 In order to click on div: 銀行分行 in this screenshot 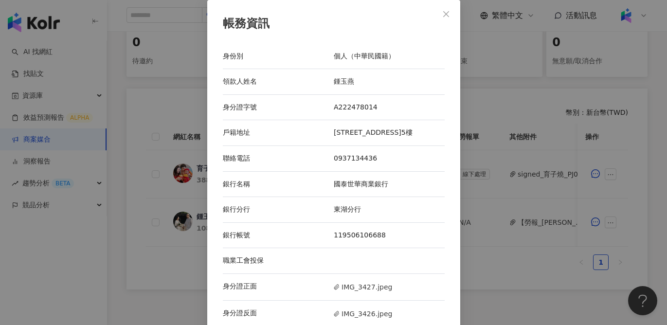, I will do `click(278, 210)`.